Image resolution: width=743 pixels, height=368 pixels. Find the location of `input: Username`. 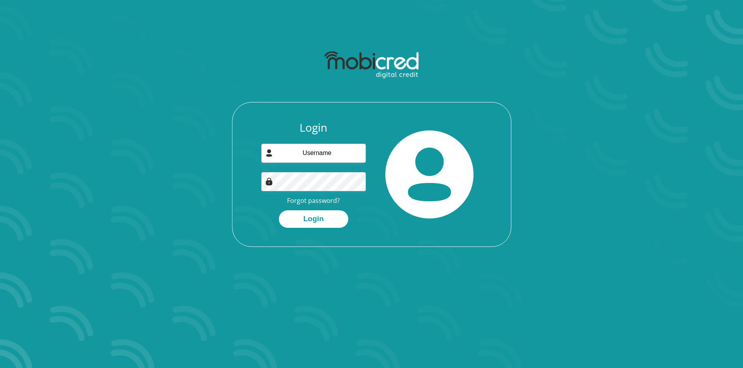

input: Username is located at coordinates (314, 153).